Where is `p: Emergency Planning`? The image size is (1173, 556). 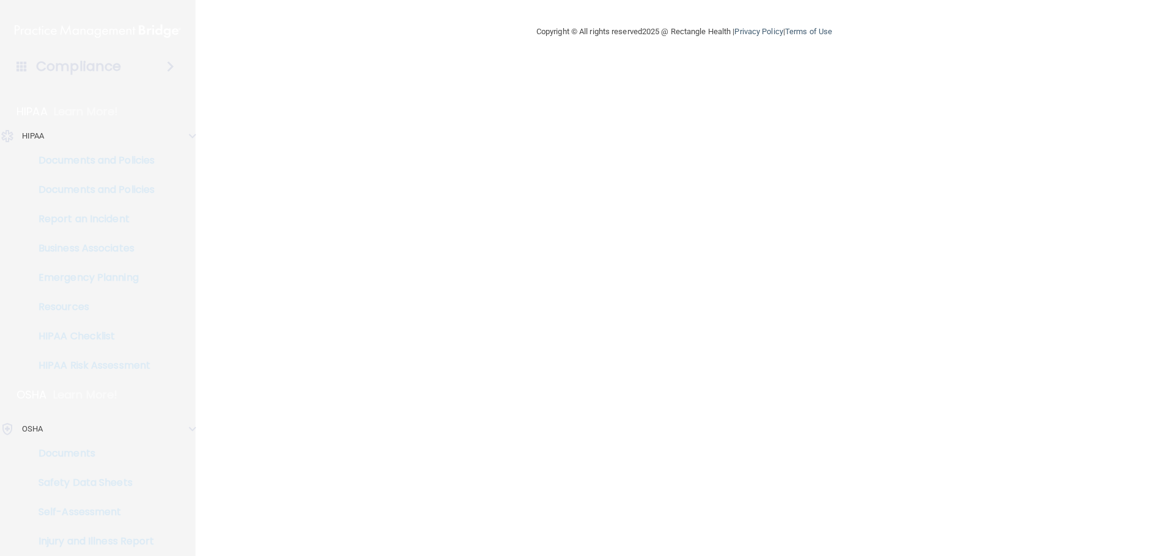
p: Emergency Planning is located at coordinates (91, 278).